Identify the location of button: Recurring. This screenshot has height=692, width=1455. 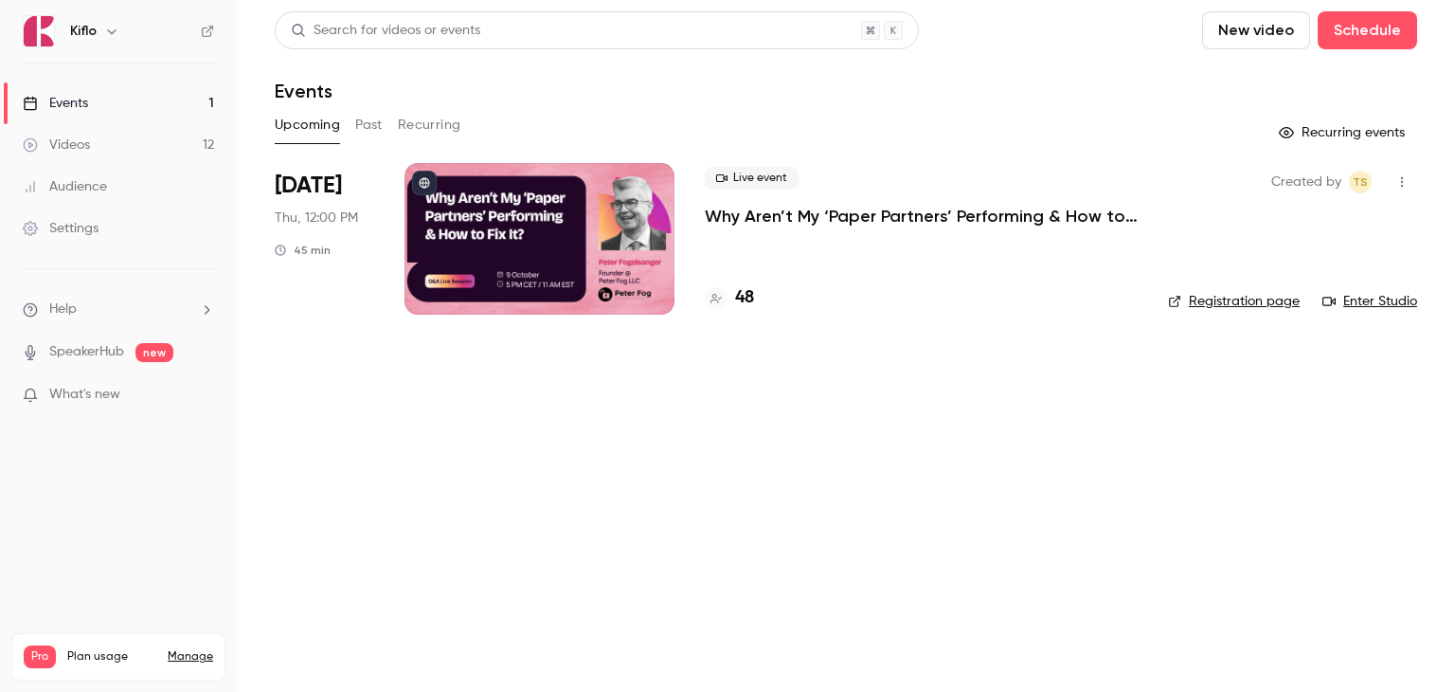
(429, 125).